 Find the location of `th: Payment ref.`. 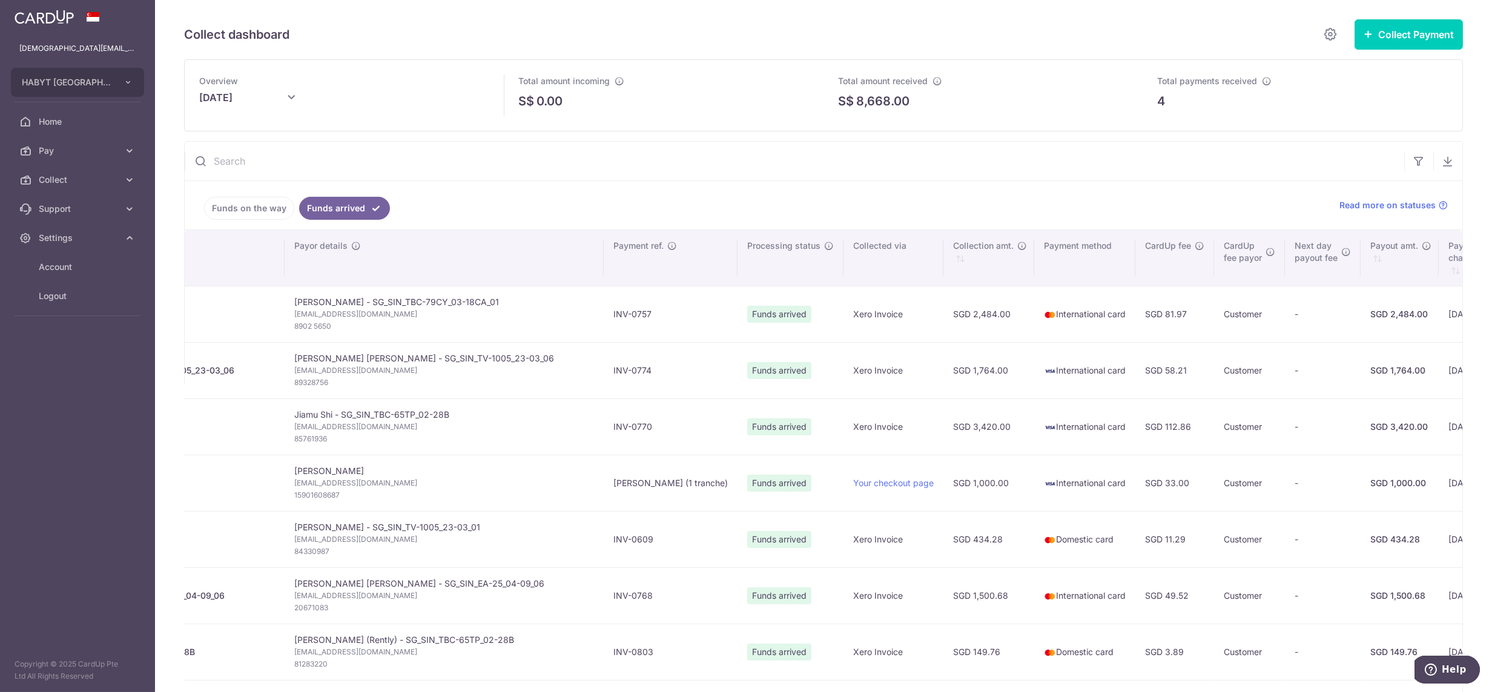

th: Payment ref. is located at coordinates (670, 258).